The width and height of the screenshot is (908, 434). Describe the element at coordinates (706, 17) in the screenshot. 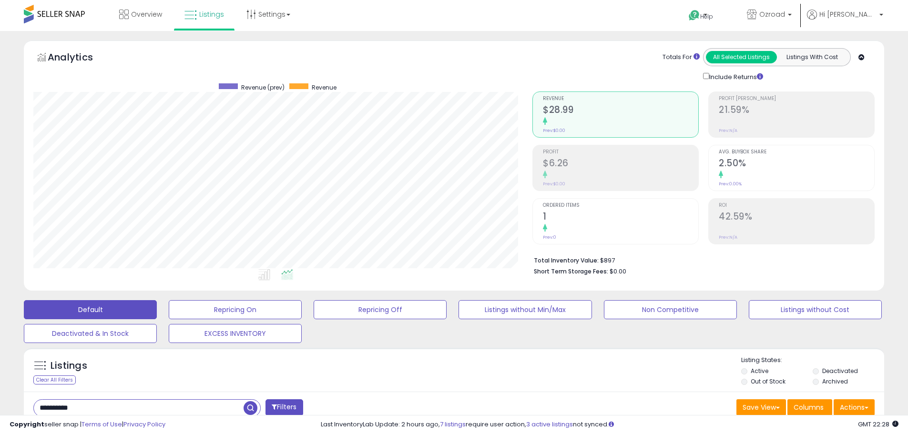

I see `a: Help` at that location.